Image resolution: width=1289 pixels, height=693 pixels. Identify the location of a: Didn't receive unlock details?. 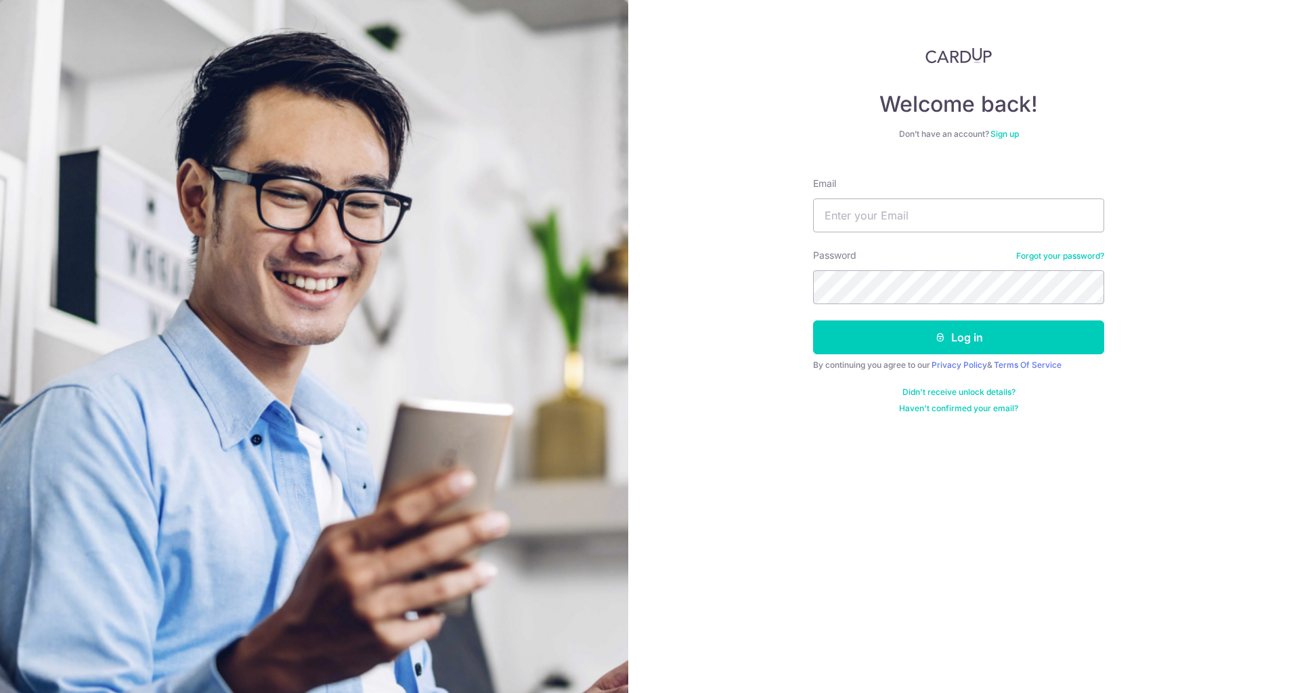
(959, 392).